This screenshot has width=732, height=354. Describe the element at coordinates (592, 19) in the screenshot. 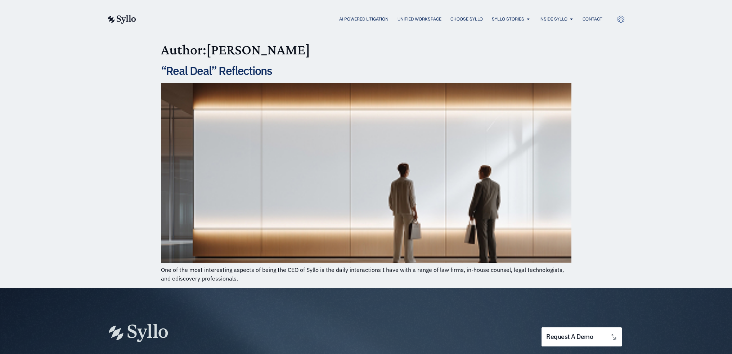

I see `span: Contact` at that location.